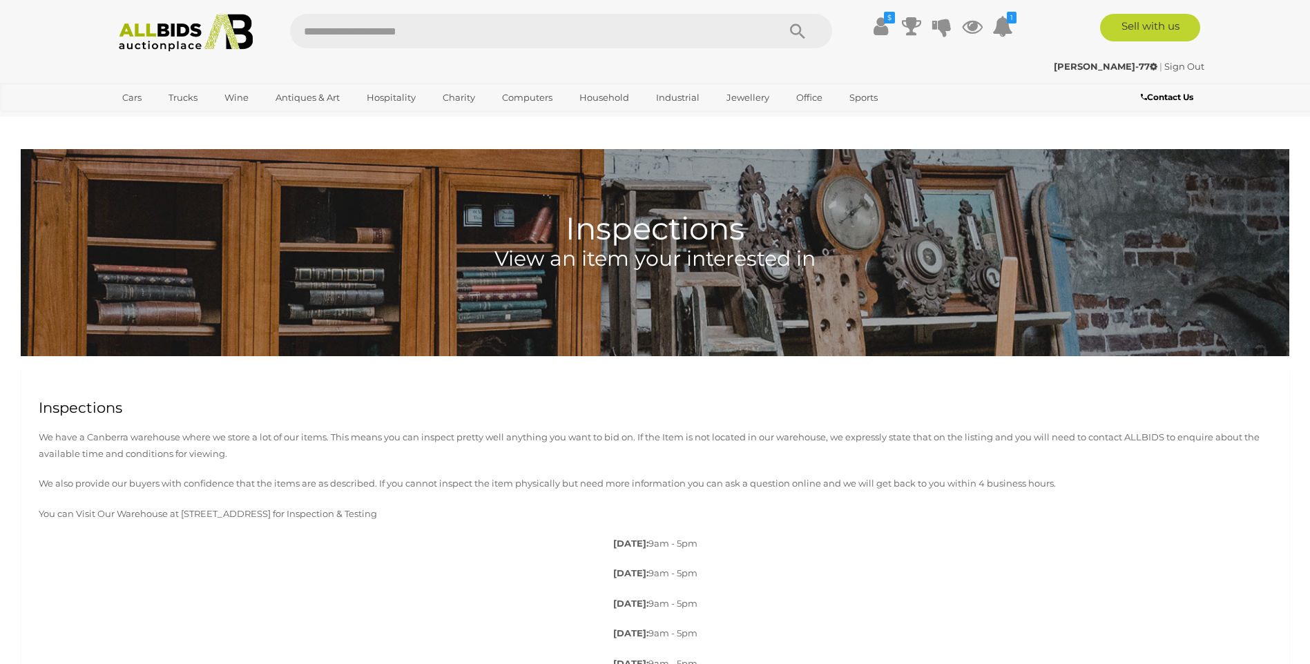 The width and height of the screenshot is (1310, 664). I want to click on a: Contact Us, so click(1168, 97).